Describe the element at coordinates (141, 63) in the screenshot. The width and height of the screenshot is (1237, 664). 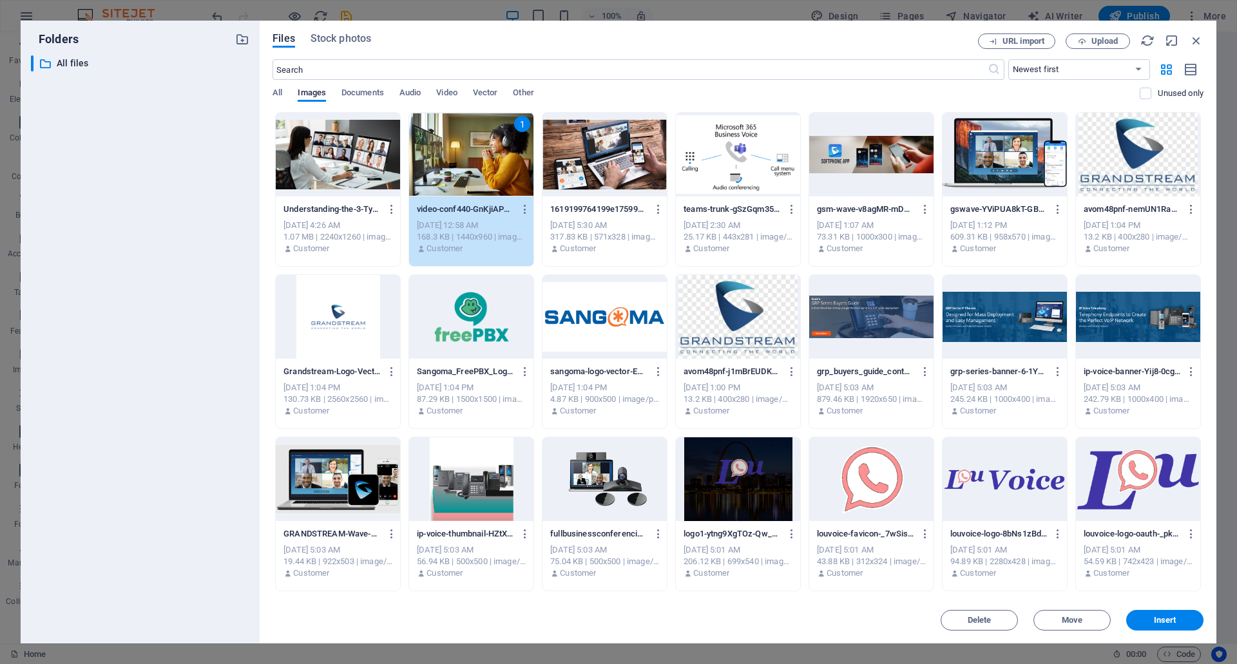
I see `p: All files` at that location.